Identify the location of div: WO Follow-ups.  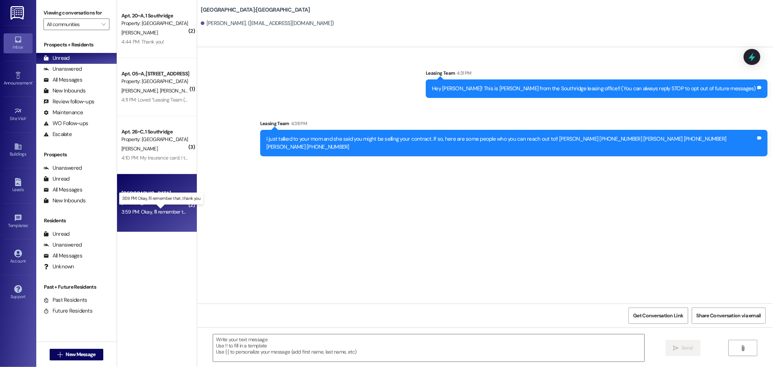
(66, 123).